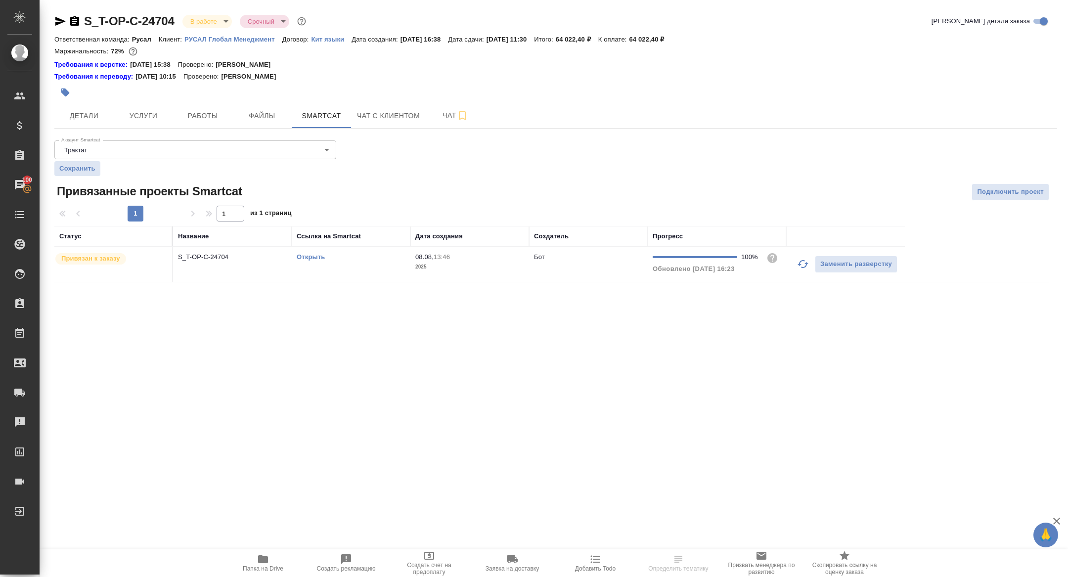  What do you see at coordinates (76, 150) in the screenshot?
I see `button: Трактат` at bounding box center [76, 150].